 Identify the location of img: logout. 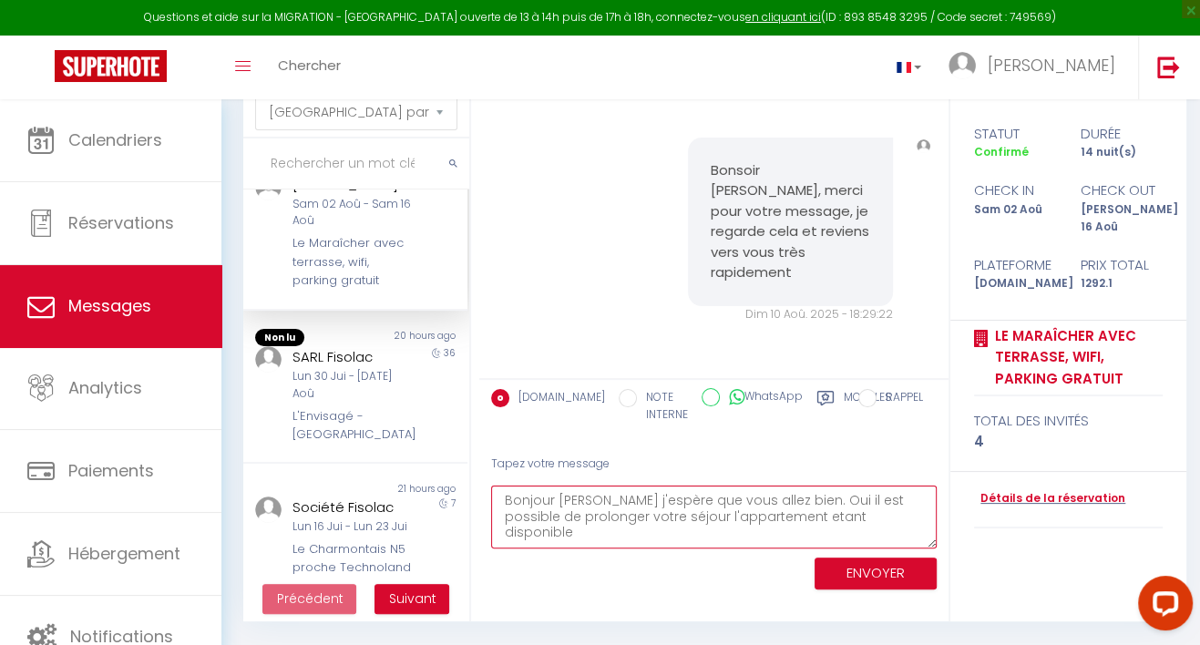
(1168, 67).